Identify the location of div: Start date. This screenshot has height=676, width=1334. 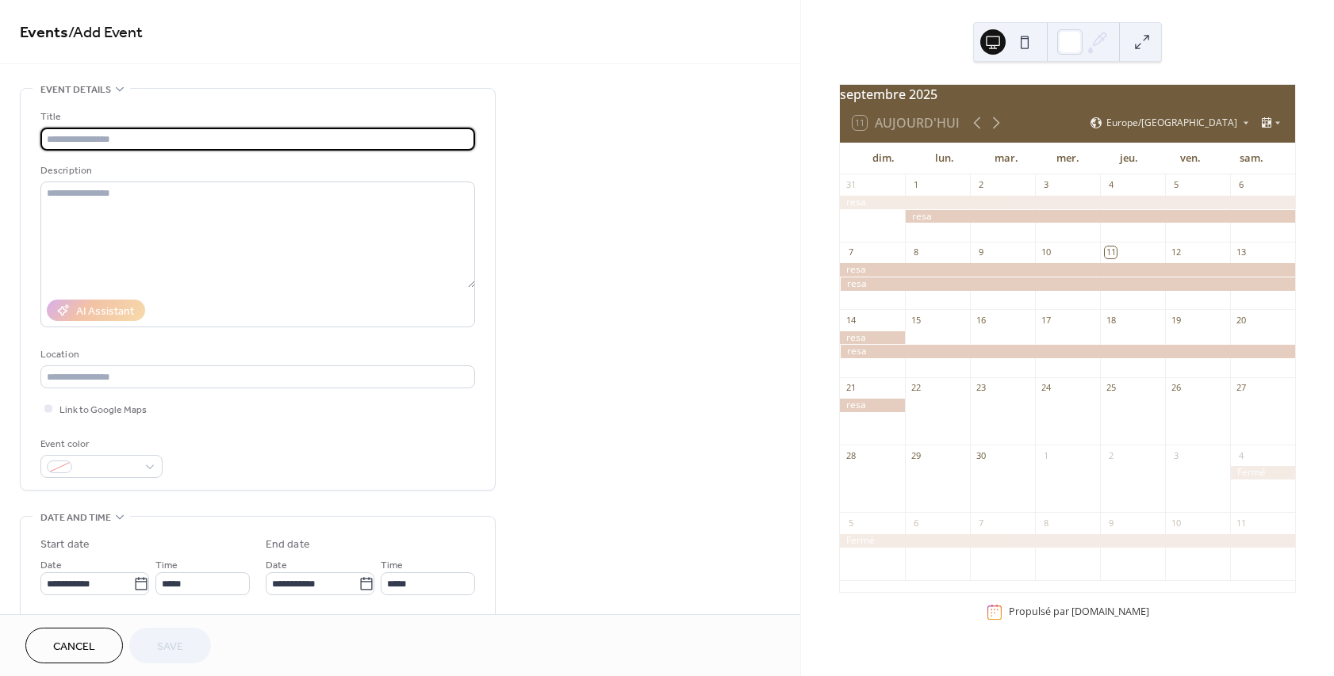
(65, 545).